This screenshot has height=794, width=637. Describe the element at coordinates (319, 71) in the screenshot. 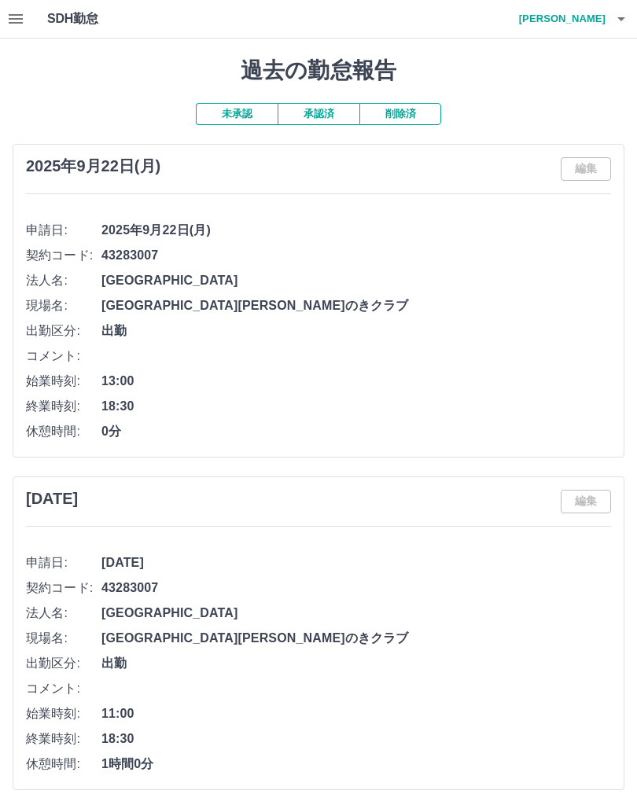

I see `h1: 過去の勤怠報告` at that location.